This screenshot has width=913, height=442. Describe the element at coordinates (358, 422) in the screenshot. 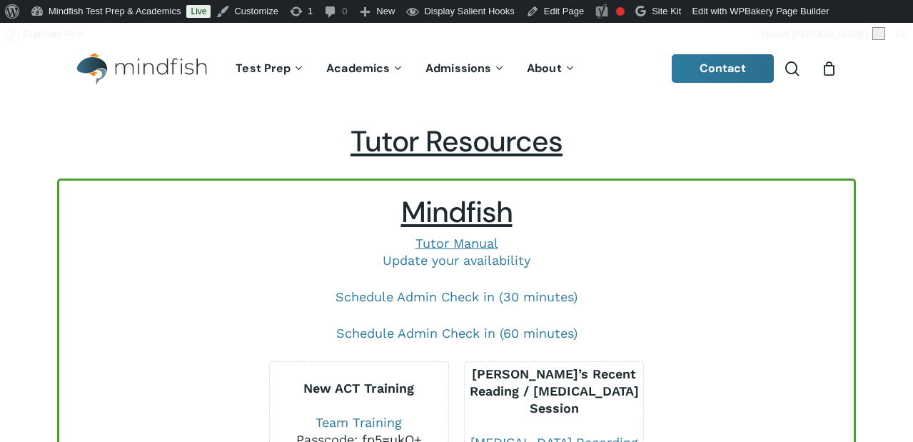

I see `a: Team Training` at that location.